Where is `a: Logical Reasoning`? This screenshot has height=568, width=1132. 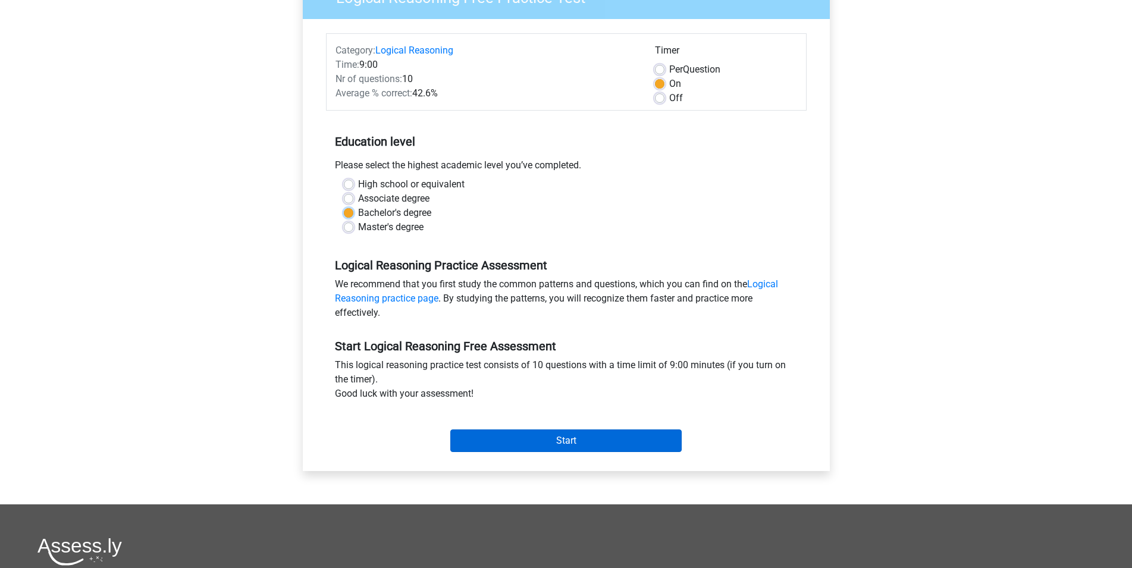 a: Logical Reasoning is located at coordinates (414, 50).